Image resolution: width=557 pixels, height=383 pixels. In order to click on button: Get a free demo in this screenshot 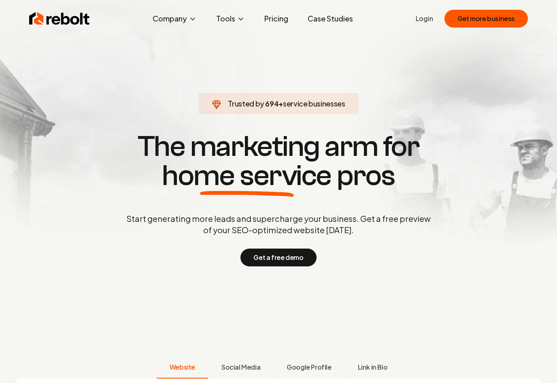, I will do `click(278, 258)`.